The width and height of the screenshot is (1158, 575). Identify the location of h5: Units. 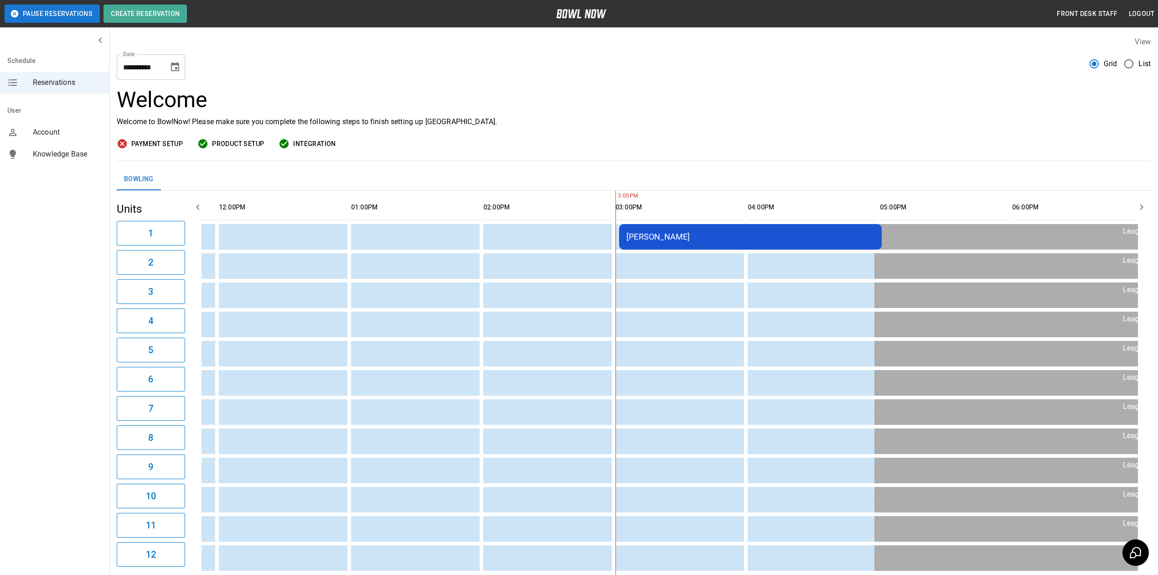
(151, 209).